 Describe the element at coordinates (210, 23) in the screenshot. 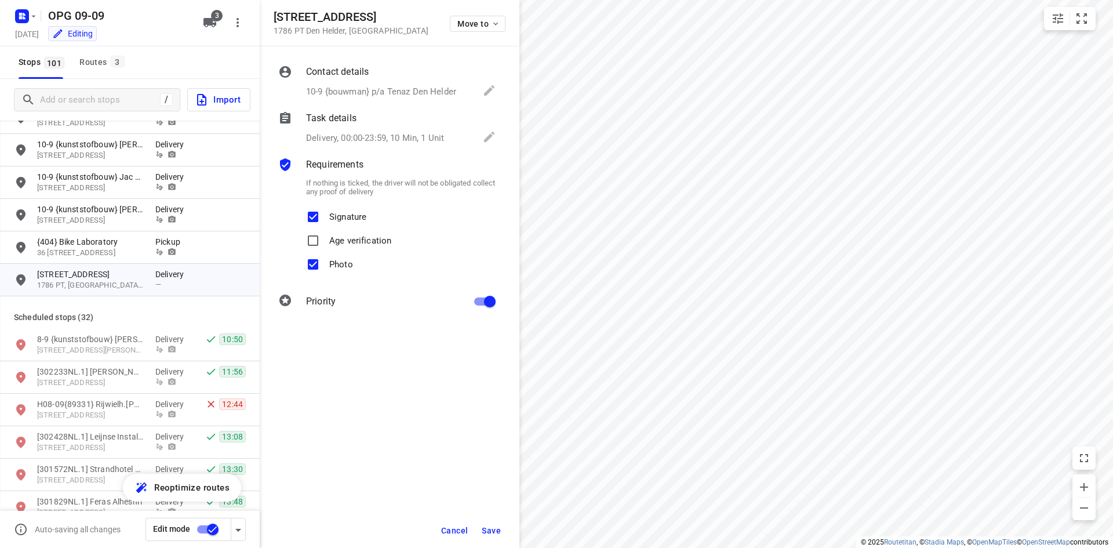

I see `button: 3` at that location.